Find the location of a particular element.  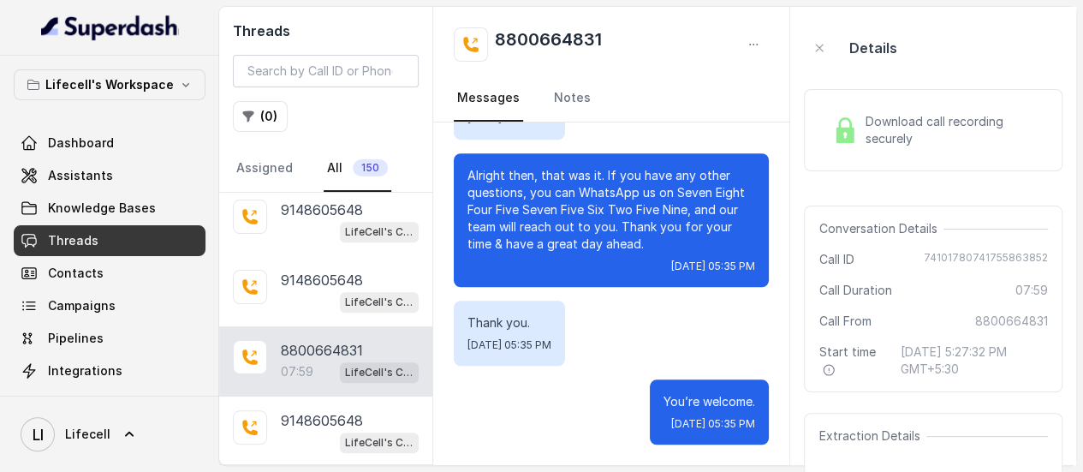

span: 07:59 is located at coordinates (1032, 290).